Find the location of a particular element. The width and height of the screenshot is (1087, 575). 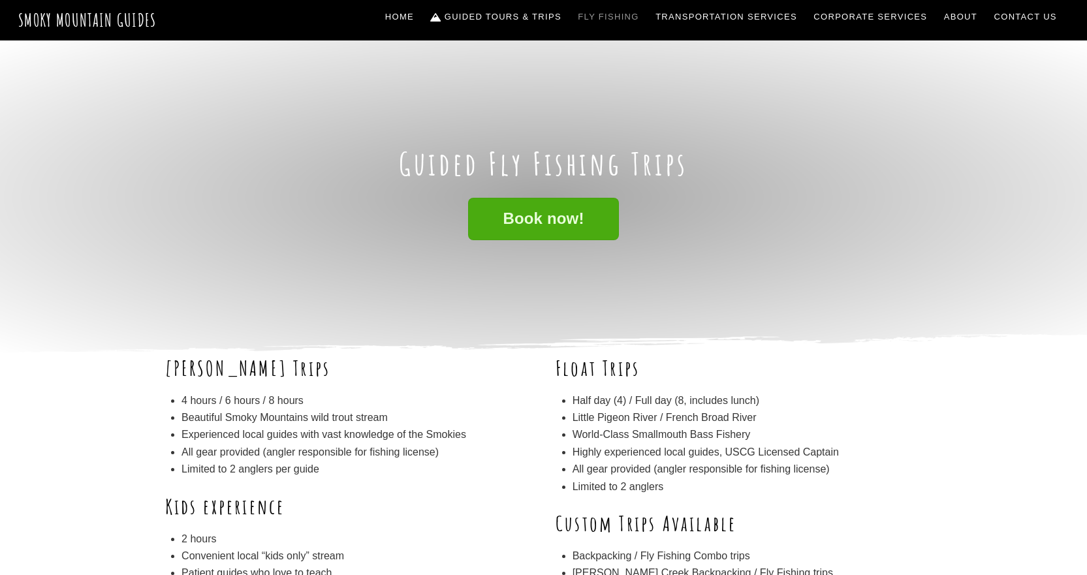

span: Smoky Mountain Guides is located at coordinates (87, 20).